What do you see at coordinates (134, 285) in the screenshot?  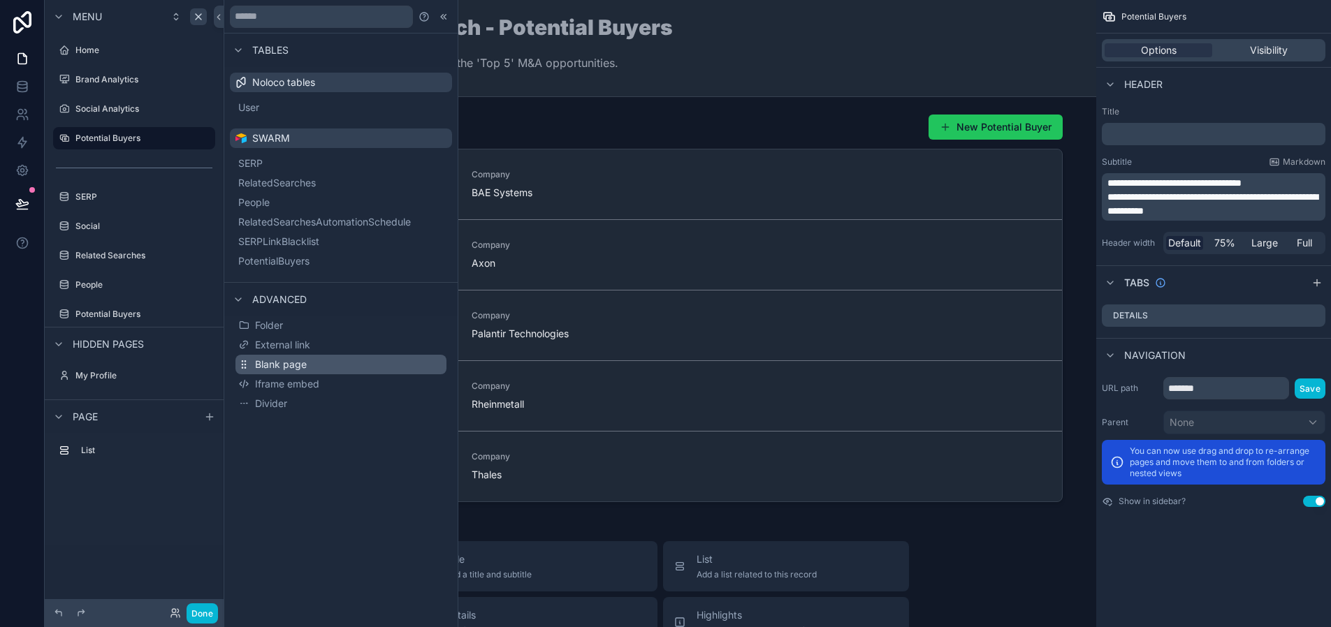 I see `a: People` at bounding box center [134, 285].